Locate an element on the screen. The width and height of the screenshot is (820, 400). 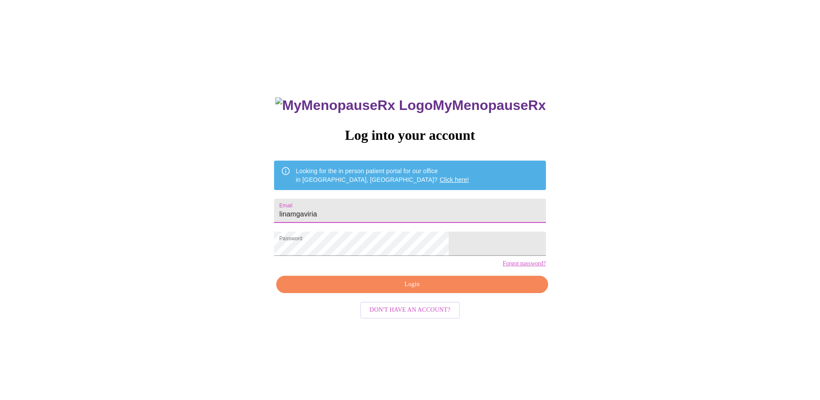
button: Login is located at coordinates (412, 284).